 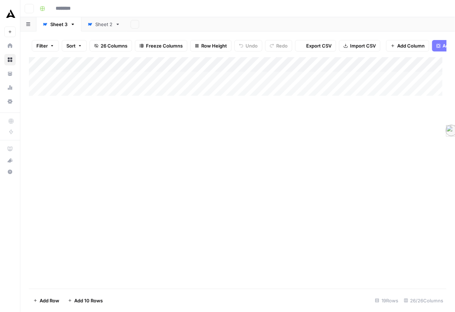 I want to click on button: 26 Columns, so click(x=111, y=46).